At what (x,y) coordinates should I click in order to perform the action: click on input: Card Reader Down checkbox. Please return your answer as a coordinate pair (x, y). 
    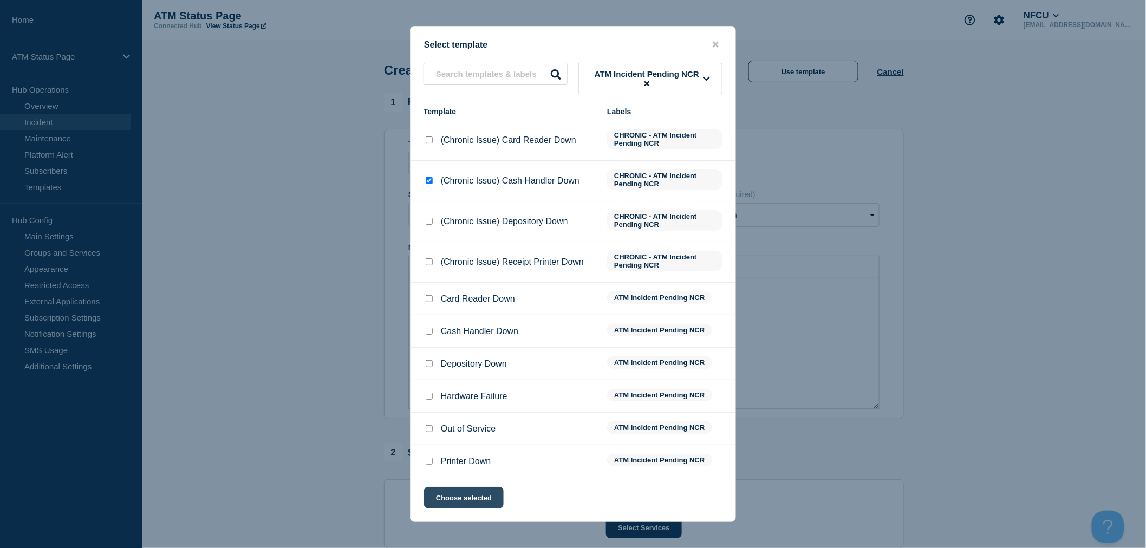
    Looking at the image, I should click on (429, 298).